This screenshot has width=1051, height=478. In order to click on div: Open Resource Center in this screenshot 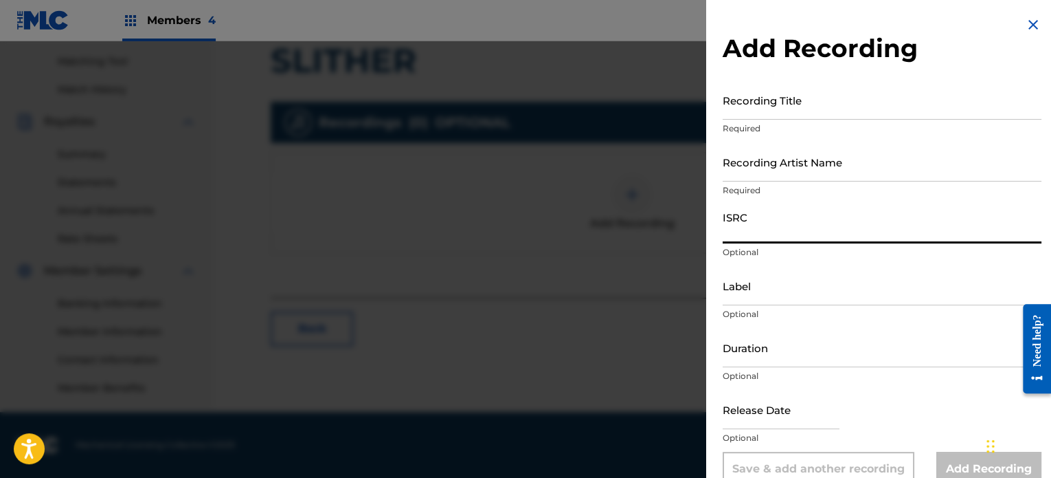, I will do `click(24, 55)`.